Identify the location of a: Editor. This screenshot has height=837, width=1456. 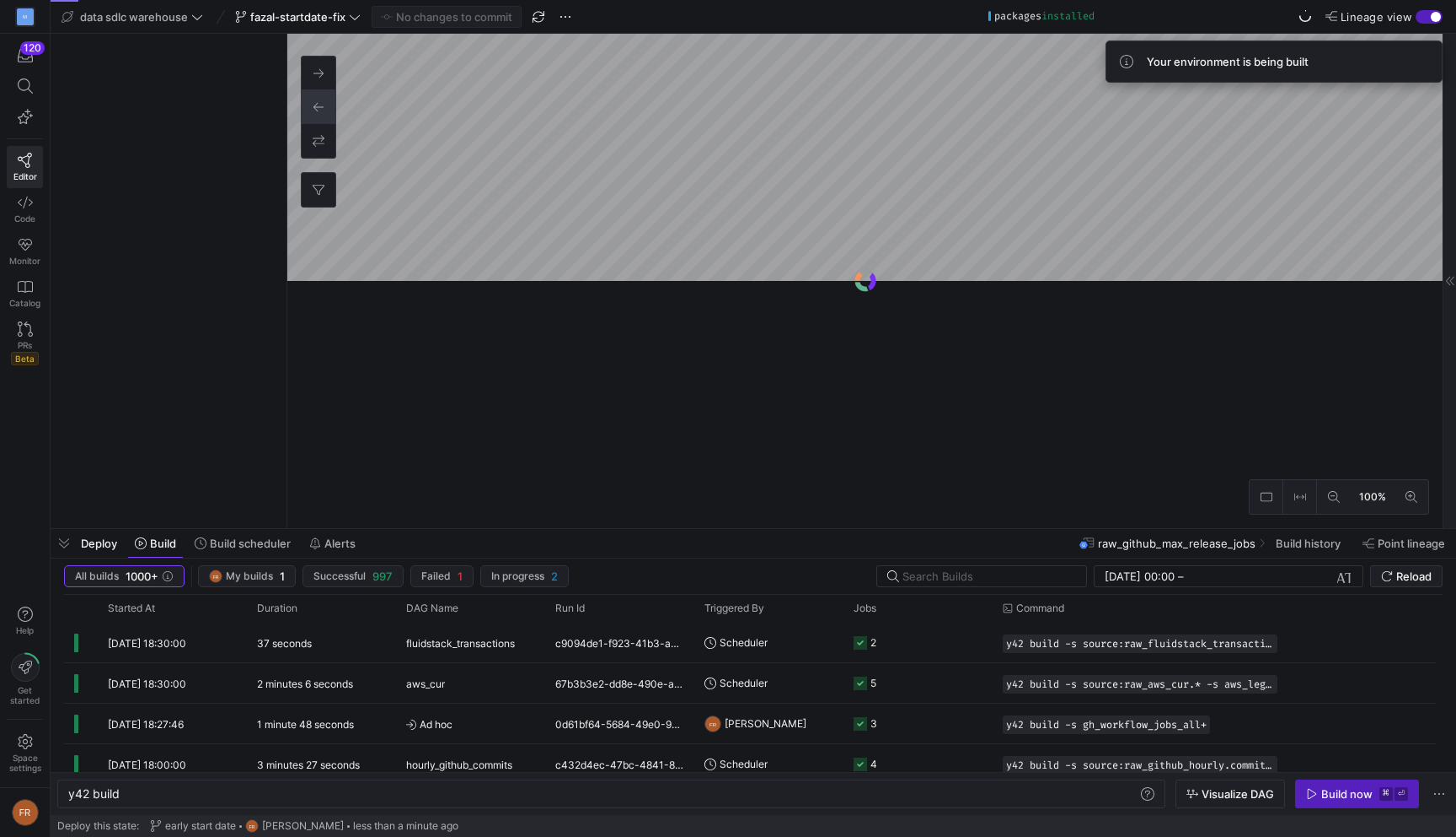
(24, 167).